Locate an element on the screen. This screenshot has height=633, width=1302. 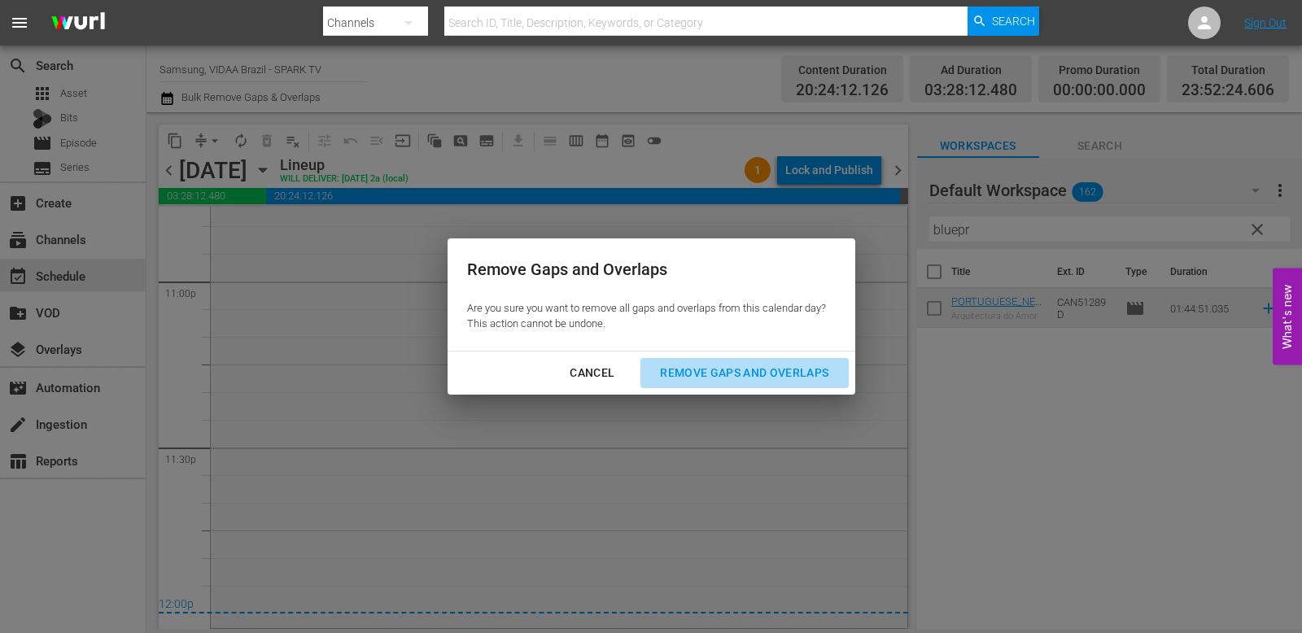
p: This action cannot be undone. is located at coordinates (646, 324).